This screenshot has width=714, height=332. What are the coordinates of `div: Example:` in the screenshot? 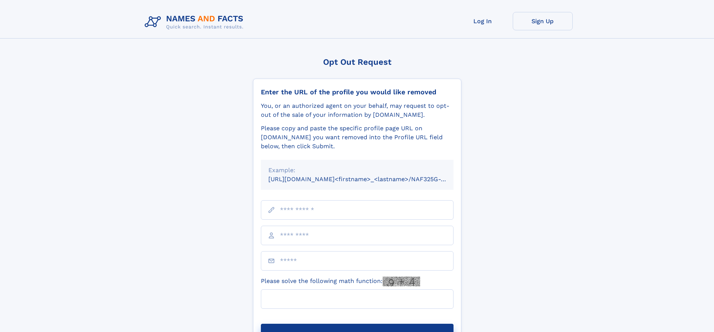 It's located at (357, 171).